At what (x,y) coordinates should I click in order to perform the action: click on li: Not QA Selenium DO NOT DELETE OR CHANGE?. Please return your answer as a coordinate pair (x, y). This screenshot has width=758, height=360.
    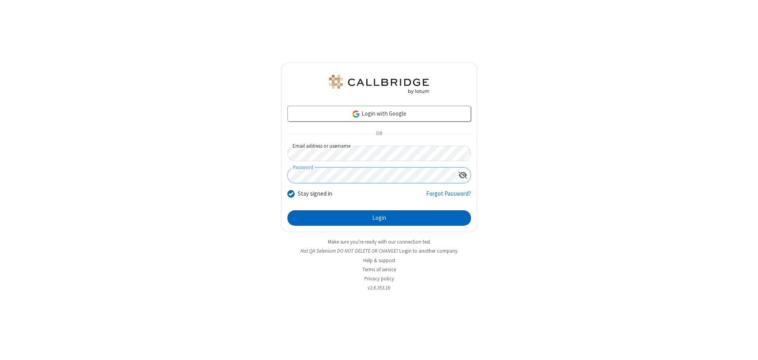
    Looking at the image, I should click on (379, 251).